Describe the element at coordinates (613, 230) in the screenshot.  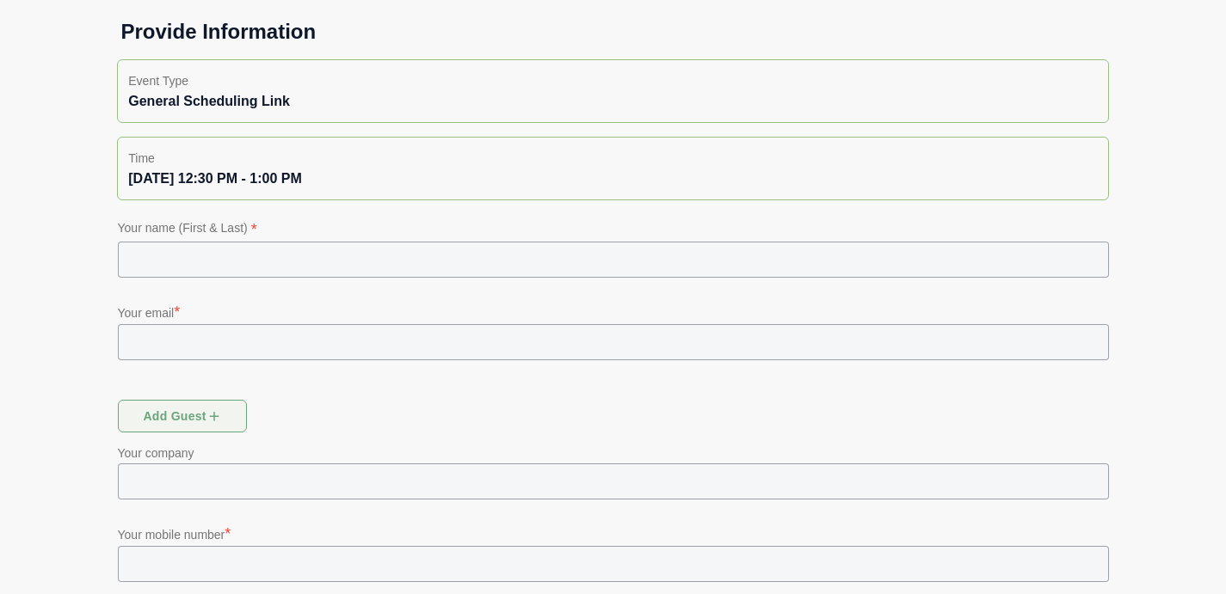
I see `p: Your name (First & Last)` at that location.